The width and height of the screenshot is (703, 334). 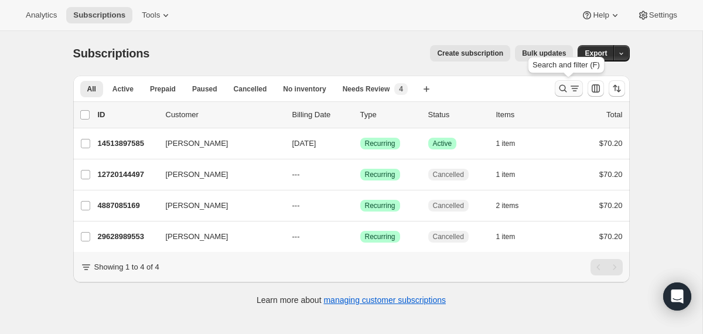 I want to click on span: Analytics, so click(x=41, y=15).